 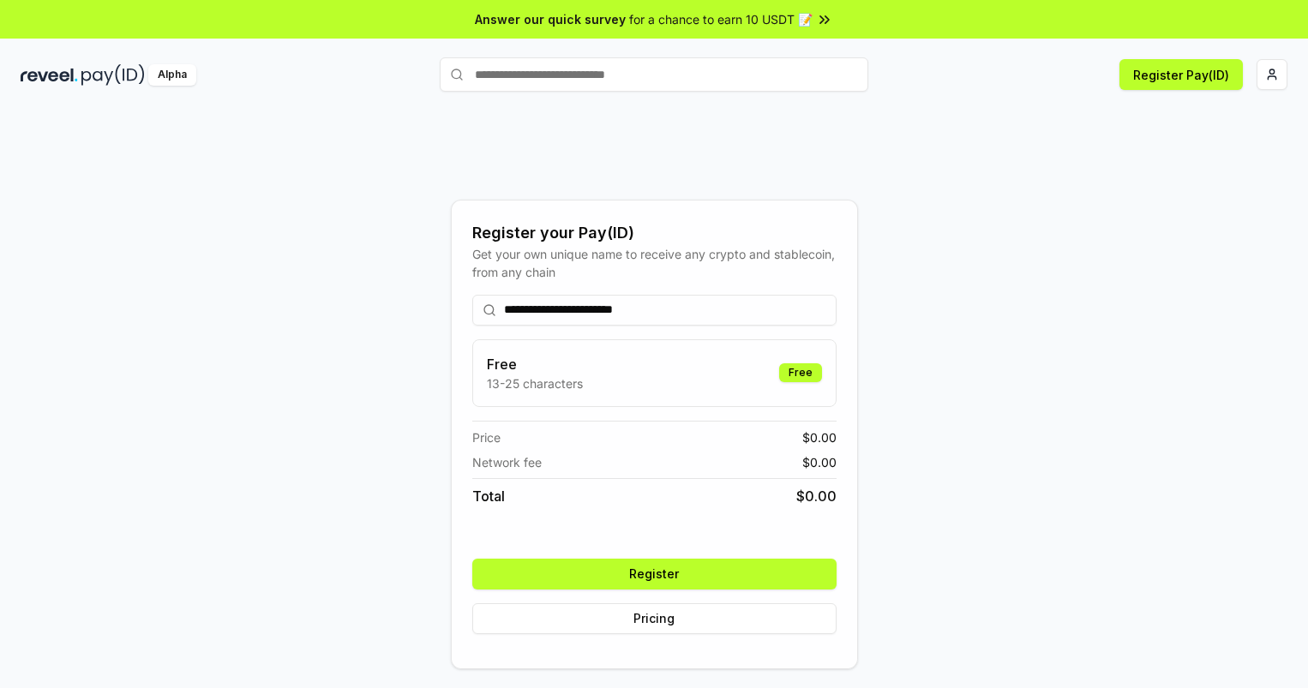 I want to click on div: Free, so click(x=801, y=373).